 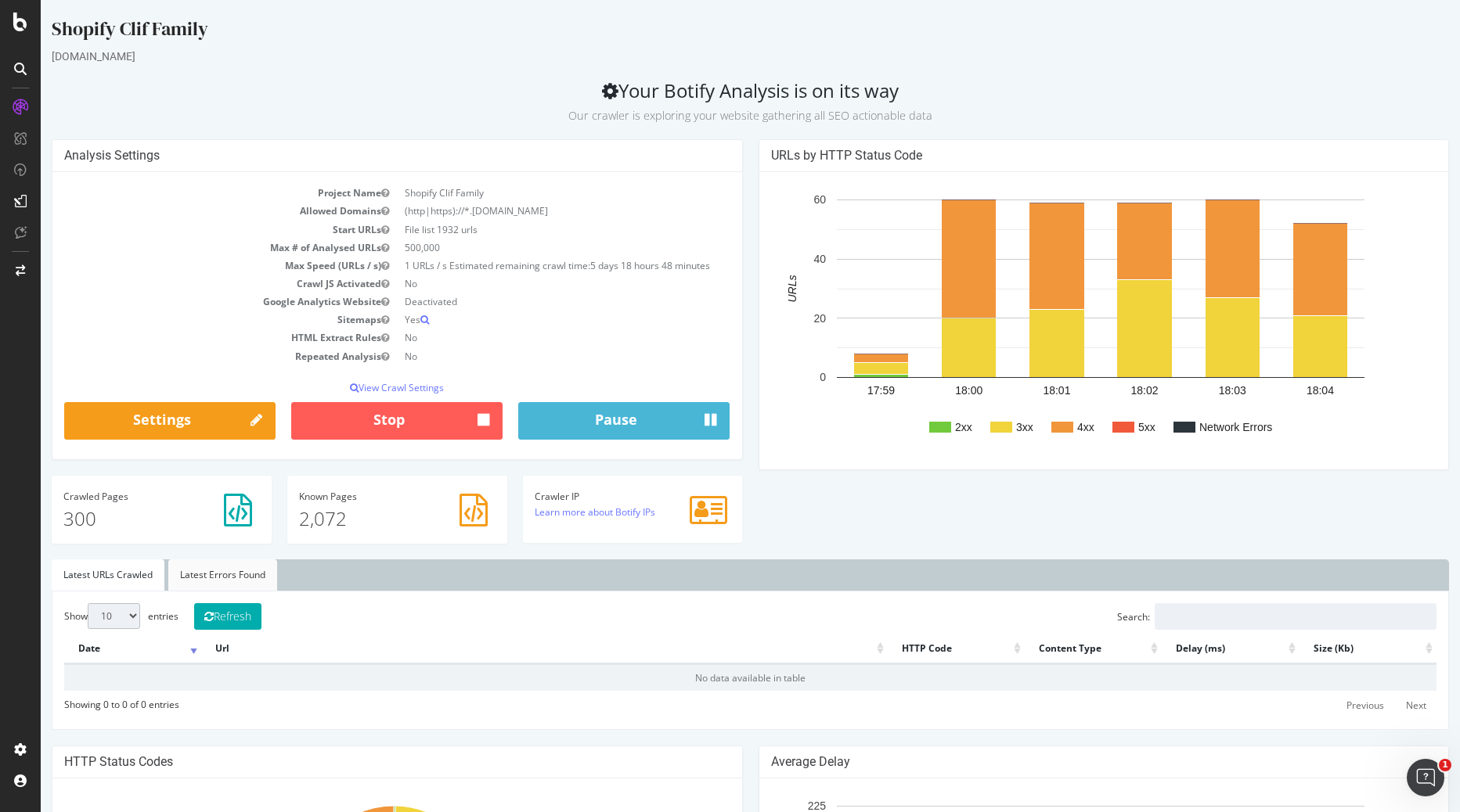 What do you see at coordinates (709, 677) in the screenshot?
I see `td: No data available in table` at bounding box center [709, 677].